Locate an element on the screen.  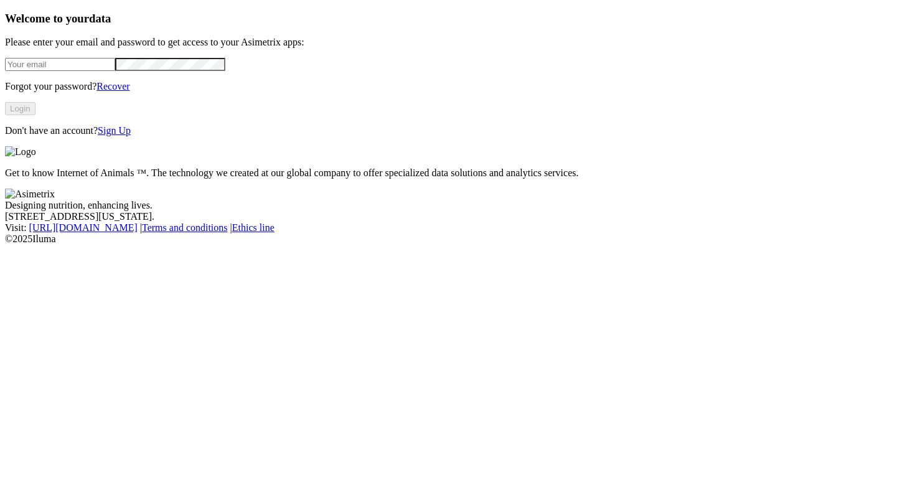
p: Please enter your email and password to get access to your Asimetrix apps: is located at coordinates (458, 42).